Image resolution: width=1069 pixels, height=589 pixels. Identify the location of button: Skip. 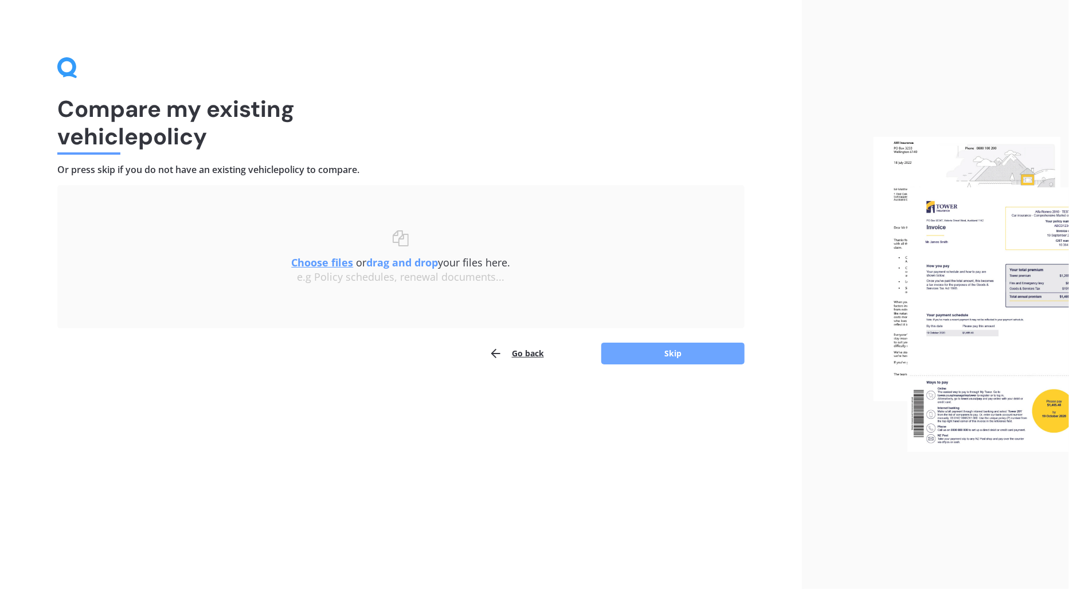
(673, 354).